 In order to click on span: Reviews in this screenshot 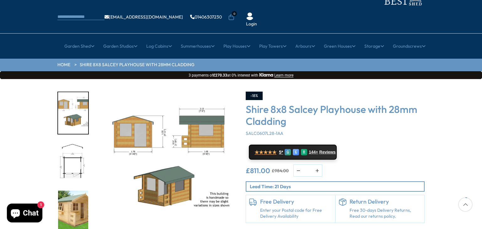, I will do `click(327, 152)`.